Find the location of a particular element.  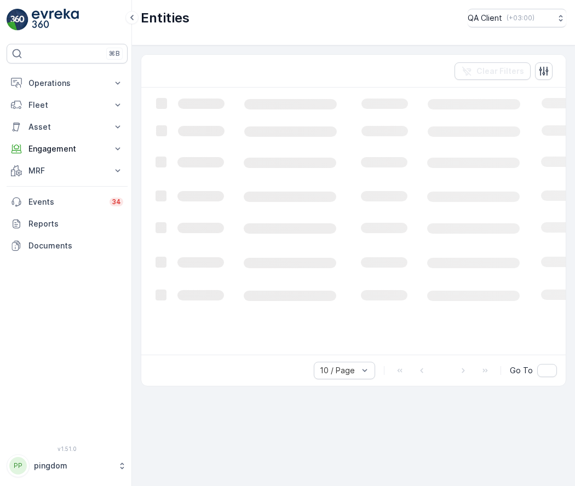

p: Clear Filters is located at coordinates (500, 71).